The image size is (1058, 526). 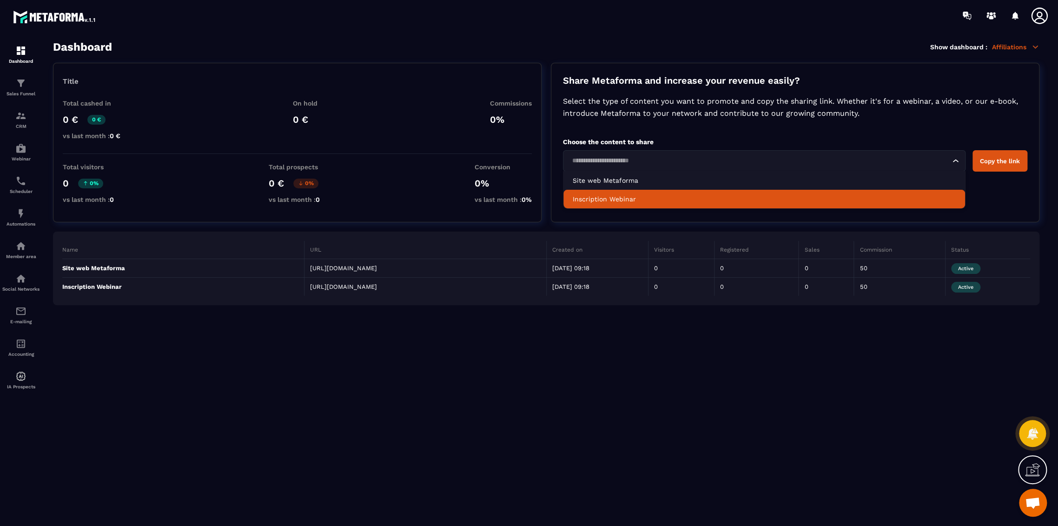 I want to click on p: Select the type of content you want to promote and copy the sharing link. Whether it's for a webi..., so click(x=795, y=107).